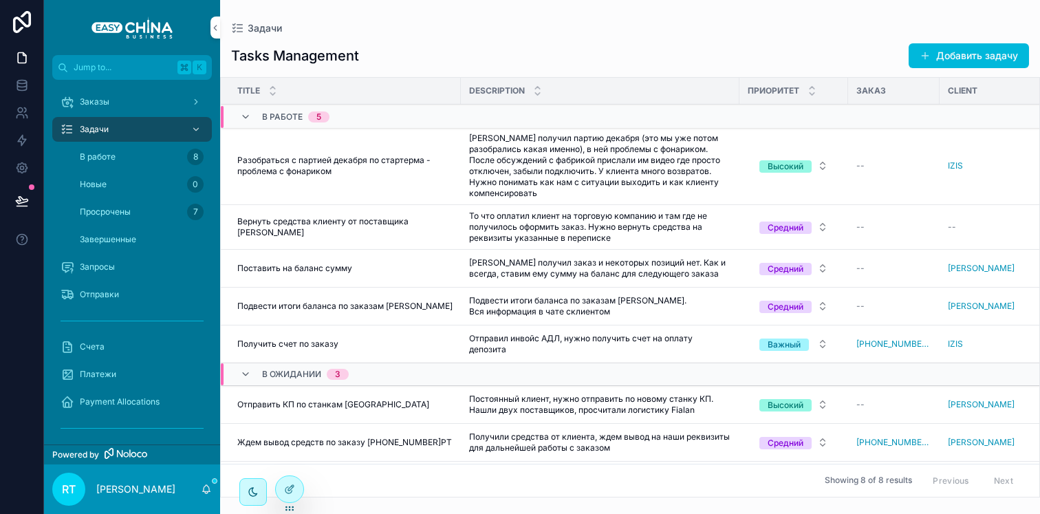  What do you see at coordinates (99, 294) in the screenshot?
I see `span: Отправки` at bounding box center [99, 294].